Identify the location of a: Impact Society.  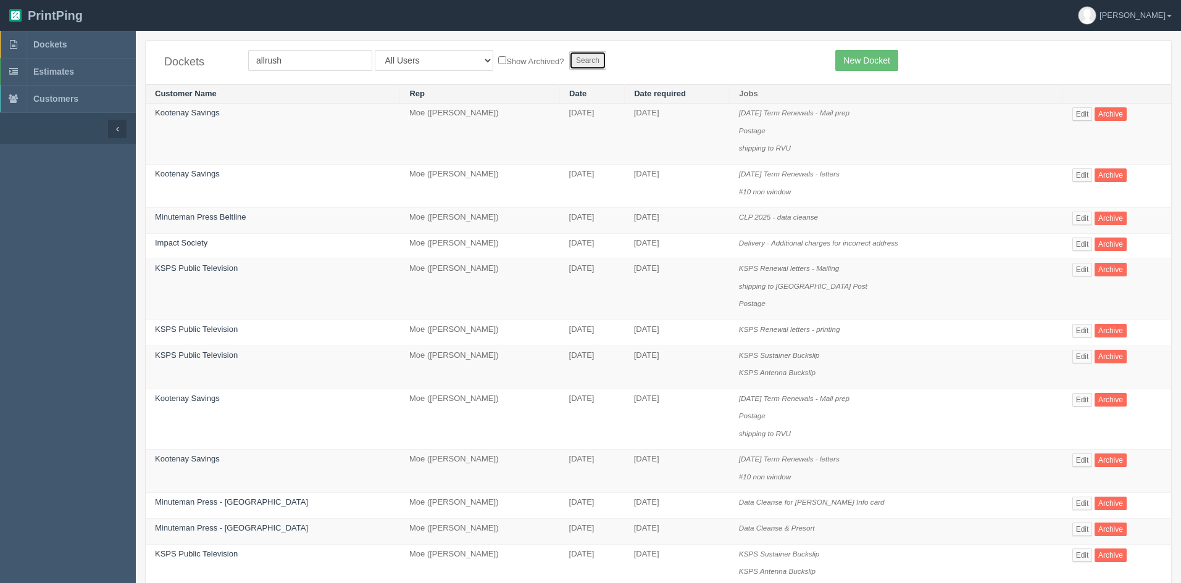
(181, 243).